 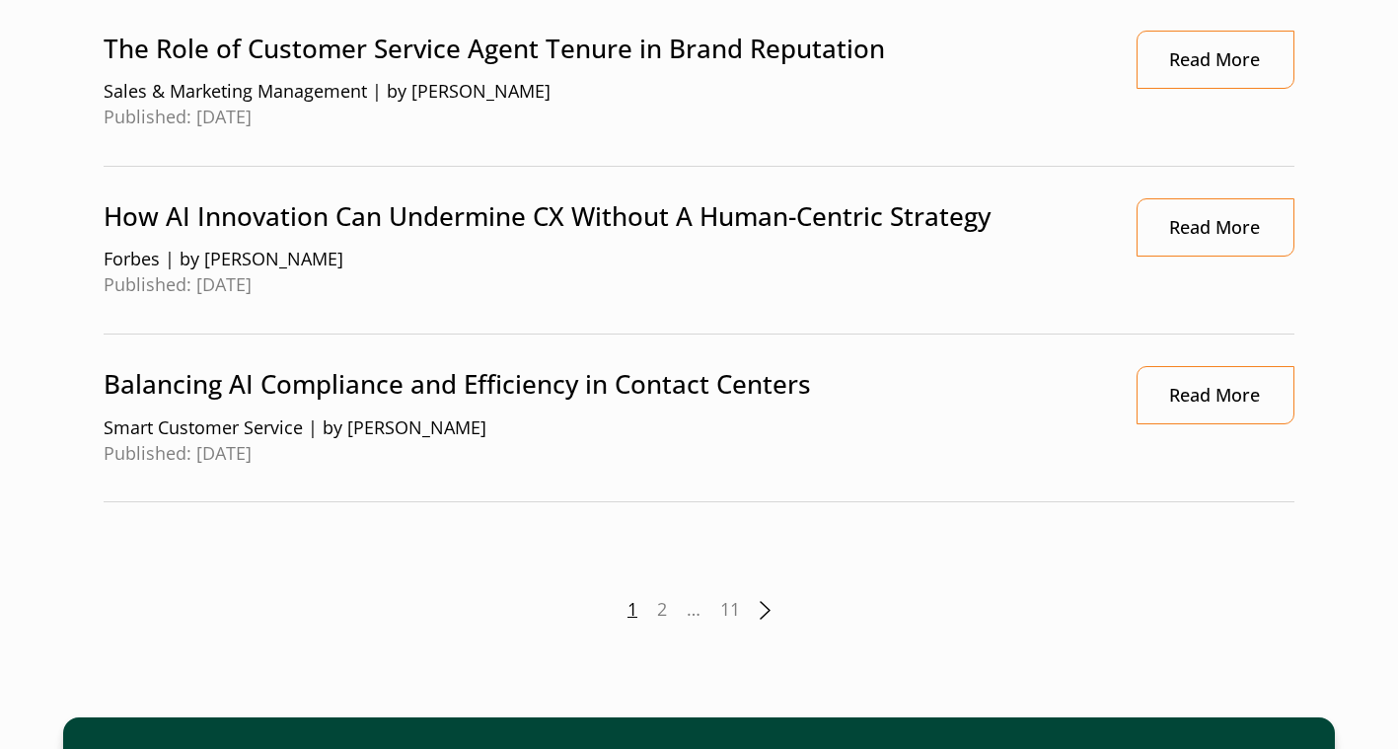 What do you see at coordinates (600, 384) in the screenshot?
I see `p: Balancing AI Compliance and Efficiency in Contact Centers` at bounding box center [600, 384].